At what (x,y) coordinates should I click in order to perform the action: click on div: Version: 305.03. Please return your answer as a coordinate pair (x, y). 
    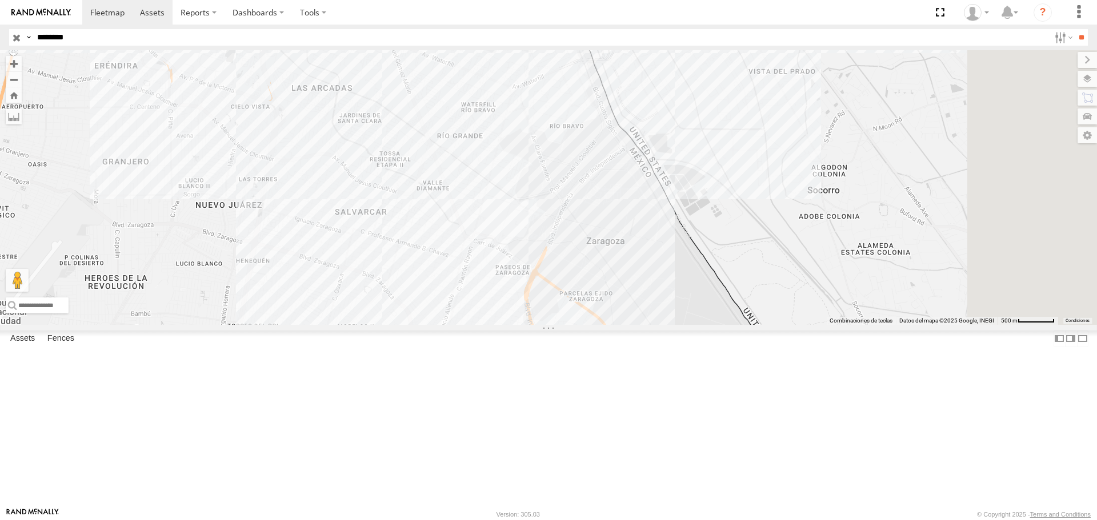
    Looking at the image, I should click on (518, 515).